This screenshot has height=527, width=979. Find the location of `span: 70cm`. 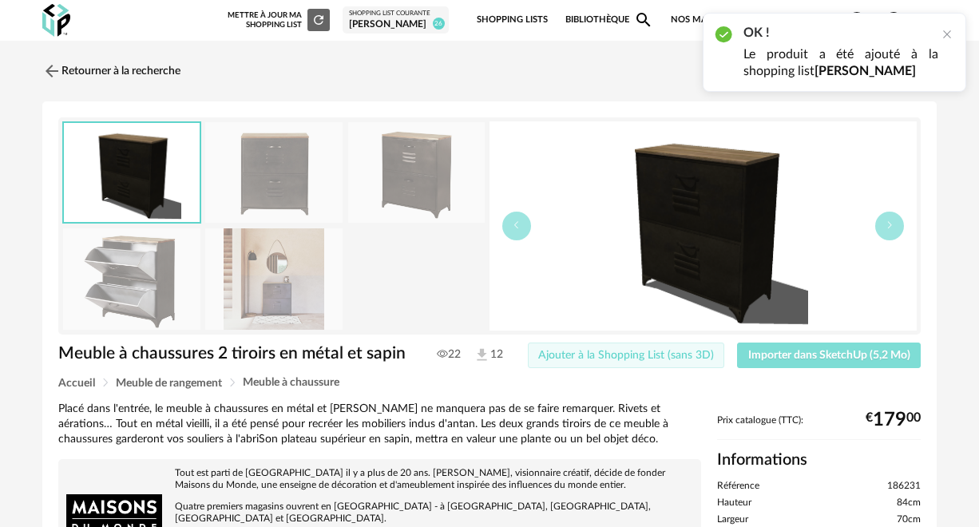

span: 70cm is located at coordinates (908, 520).